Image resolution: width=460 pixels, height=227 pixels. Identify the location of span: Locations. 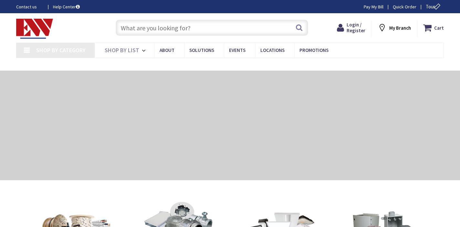
(272, 50).